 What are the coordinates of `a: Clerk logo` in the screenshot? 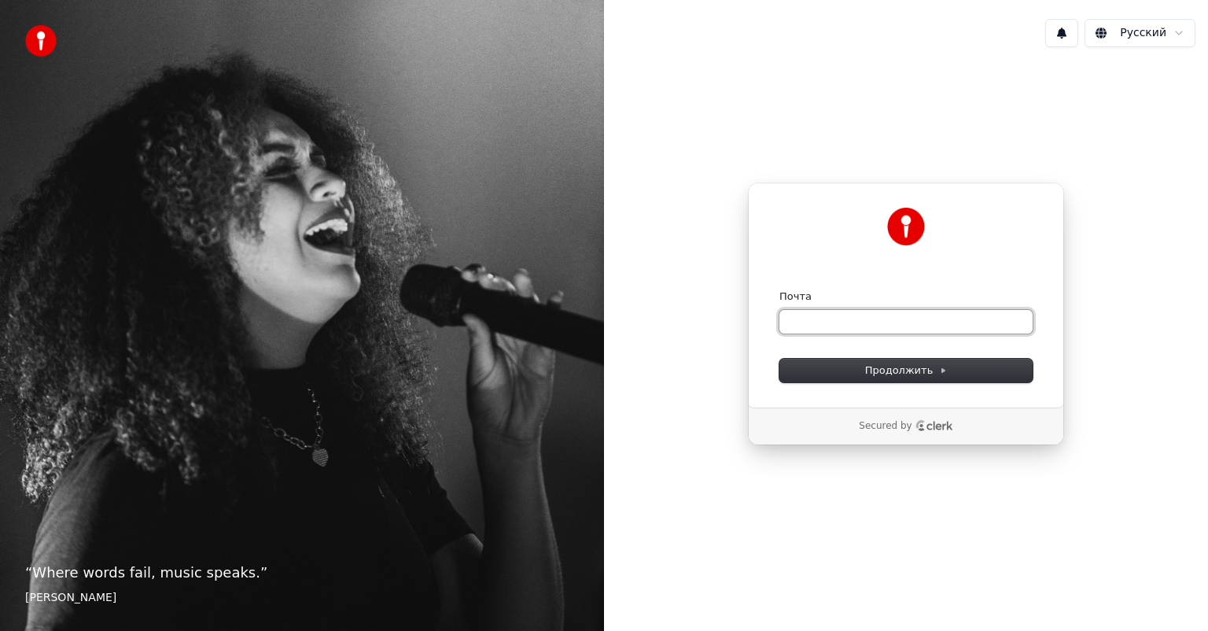 It's located at (935, 426).